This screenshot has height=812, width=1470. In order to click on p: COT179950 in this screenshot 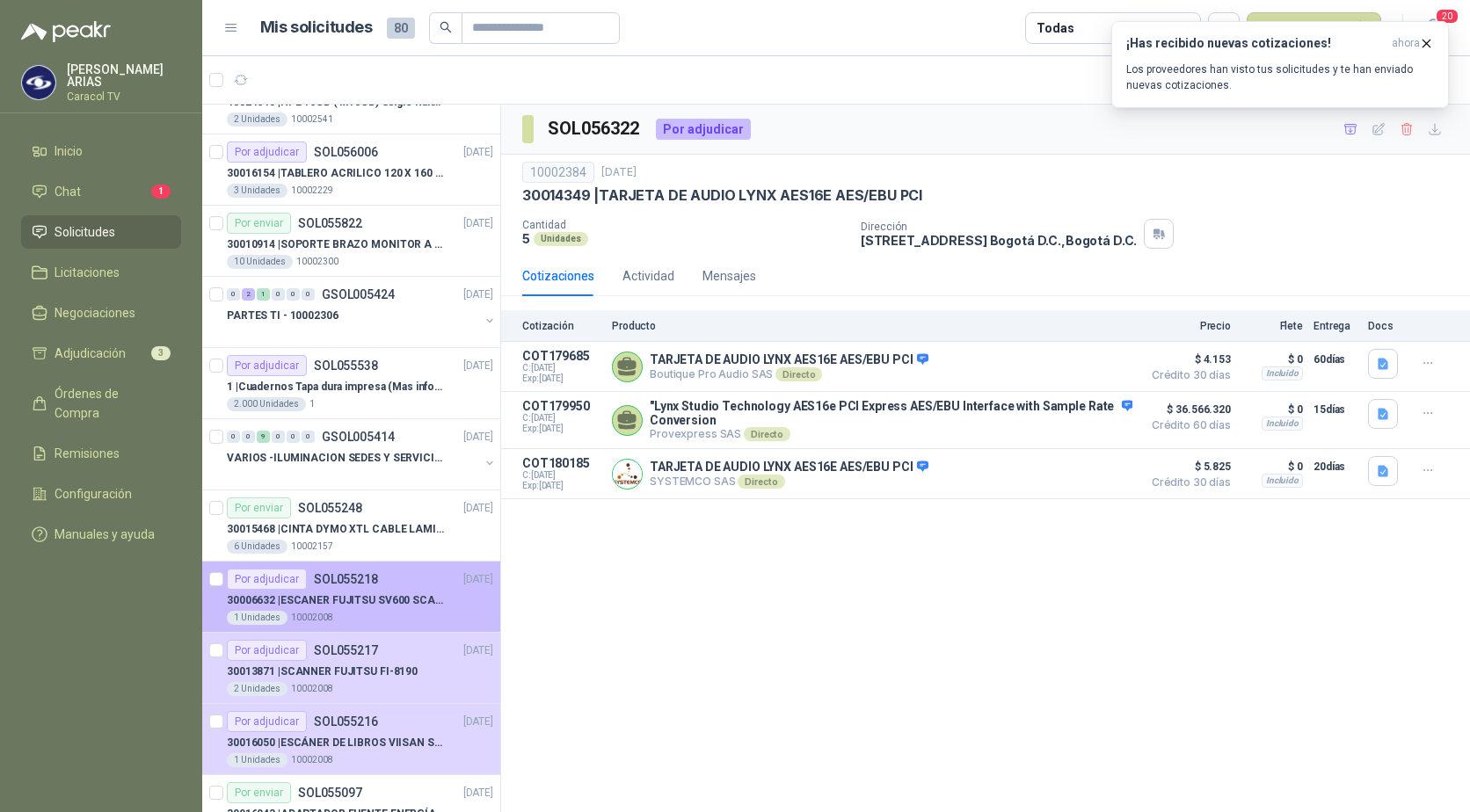, I will do `click(562, 406)`.